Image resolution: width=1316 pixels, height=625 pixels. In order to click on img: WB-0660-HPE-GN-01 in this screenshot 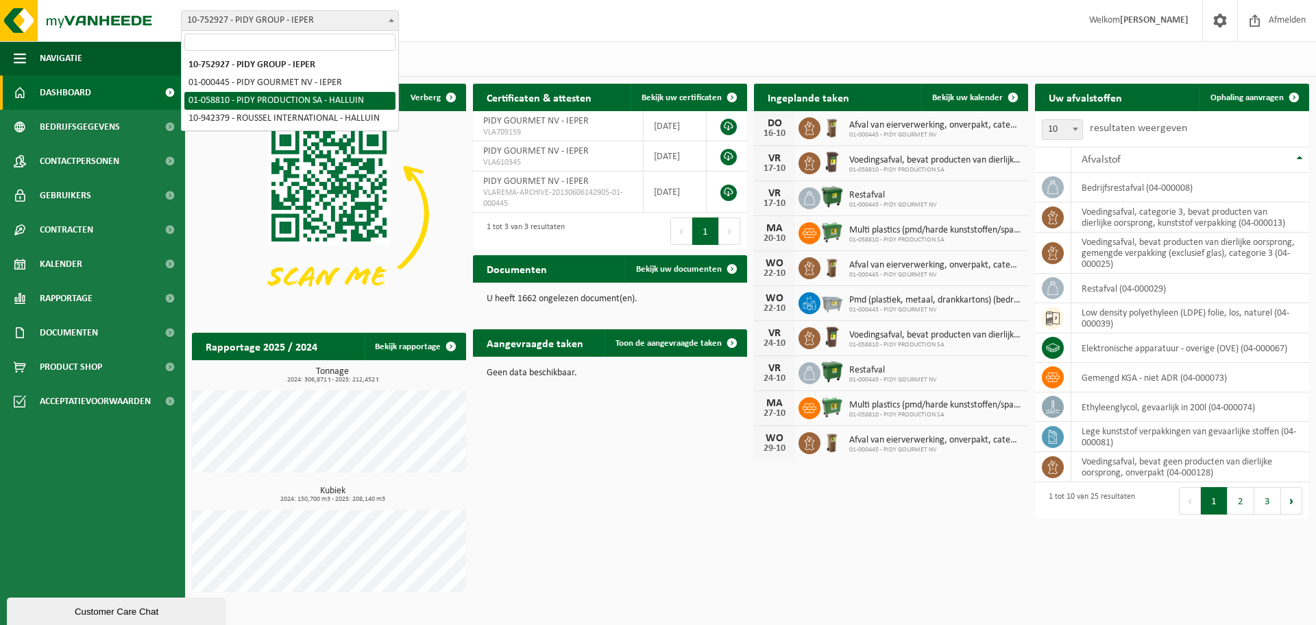, I will do `click(832, 232)`.